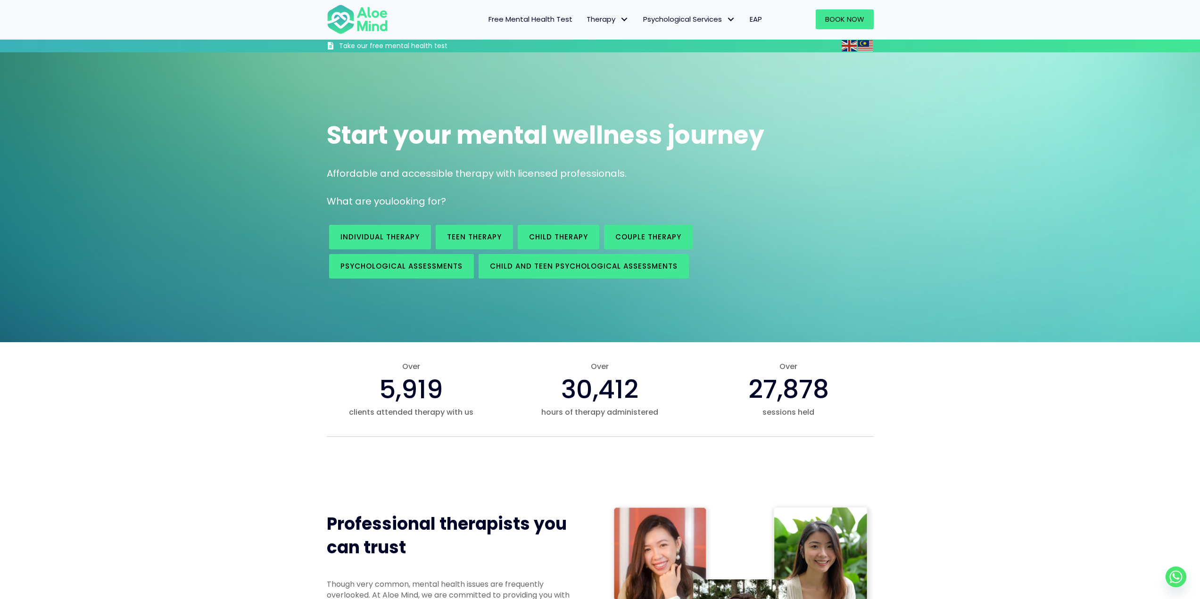  What do you see at coordinates (849, 46) in the screenshot?
I see `img: en` at bounding box center [849, 46].